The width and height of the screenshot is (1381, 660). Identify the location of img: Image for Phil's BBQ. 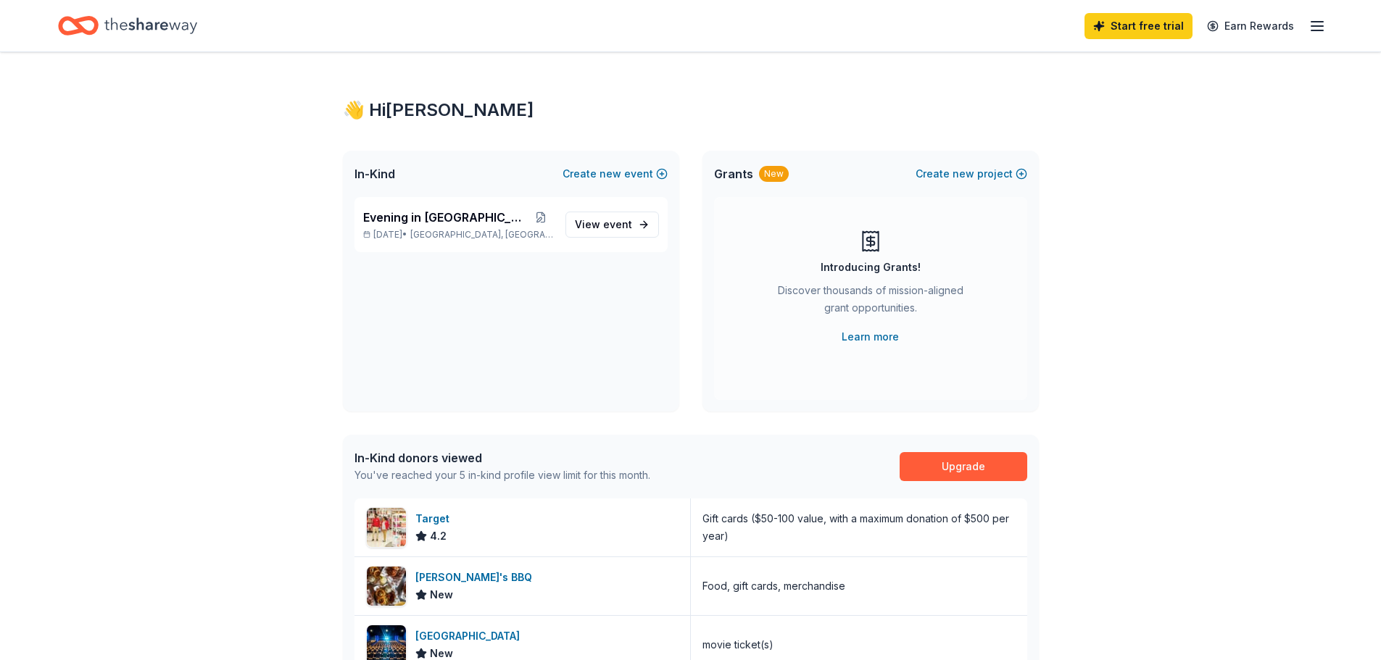
(386, 586).